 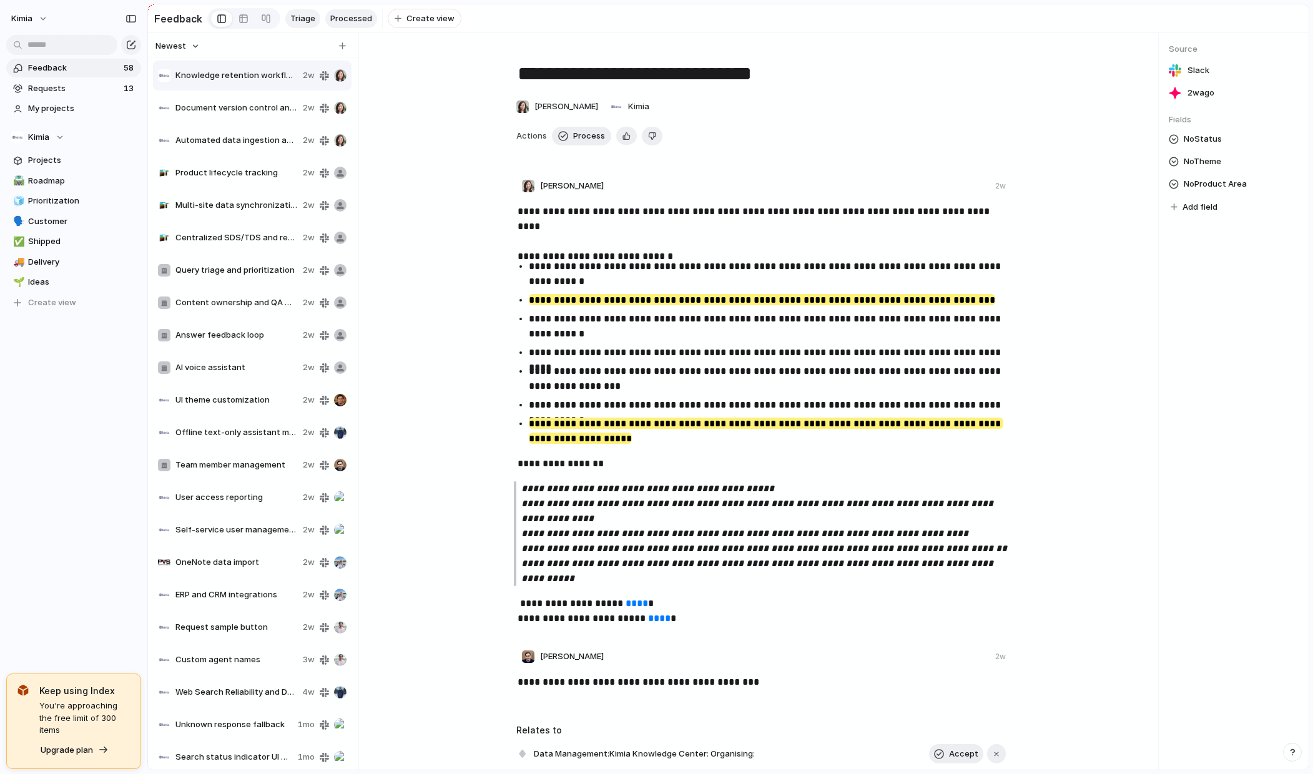 What do you see at coordinates (130, 68) in the screenshot?
I see `span: 58` at bounding box center [130, 68].